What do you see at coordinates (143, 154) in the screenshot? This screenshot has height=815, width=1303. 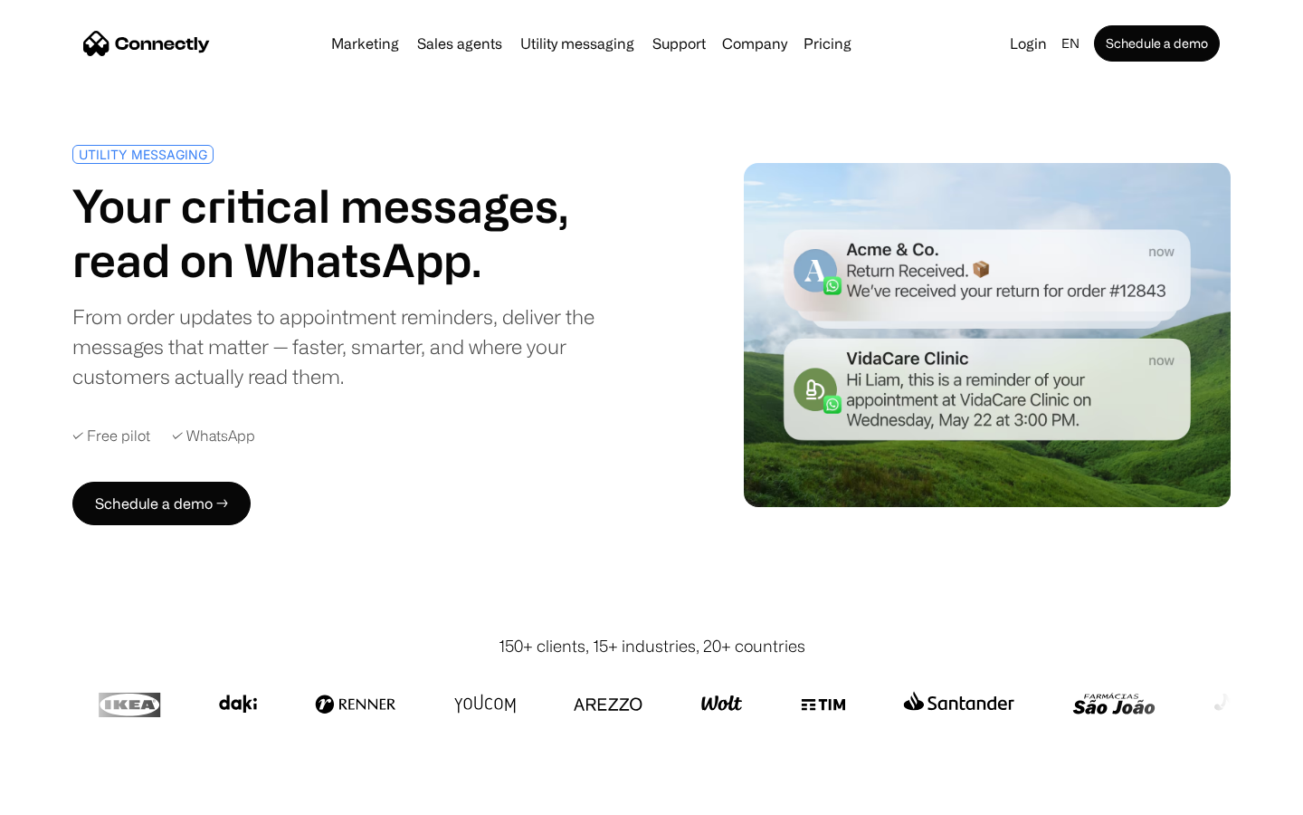 I see `div: UTILITY MESSAGING` at bounding box center [143, 154].